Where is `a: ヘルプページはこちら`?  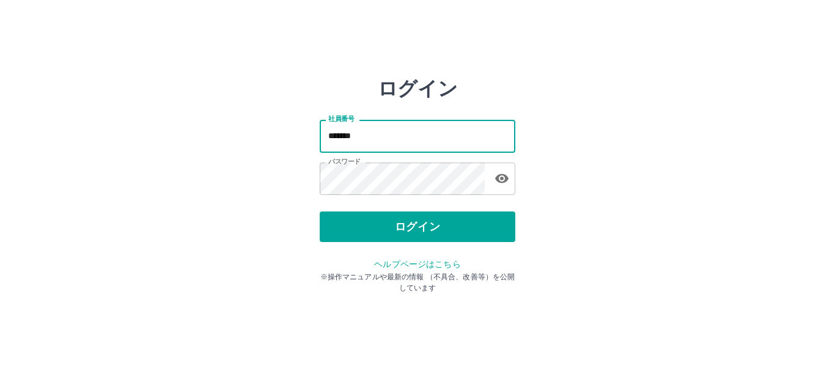
a: ヘルプページはこちら is located at coordinates (417, 264).